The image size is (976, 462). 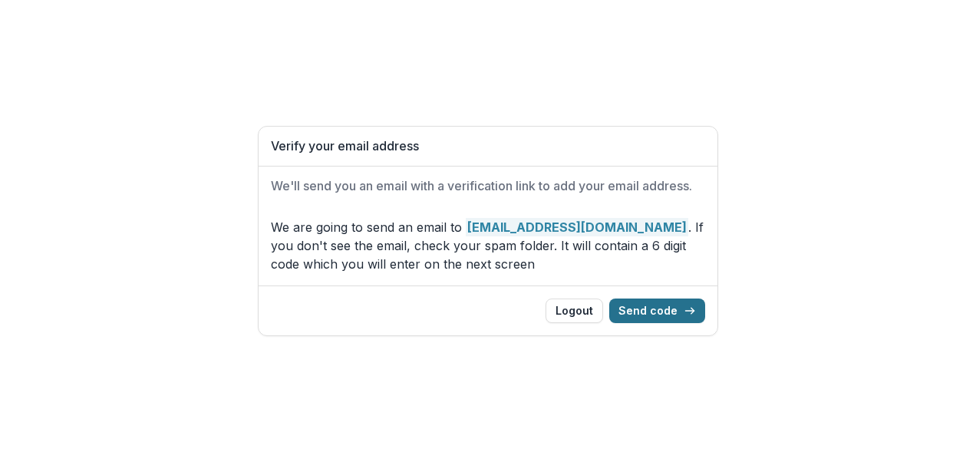 What do you see at coordinates (488, 186) in the screenshot?
I see `h2: We'll send you an email with a verification link to add your email address.` at bounding box center [488, 186].